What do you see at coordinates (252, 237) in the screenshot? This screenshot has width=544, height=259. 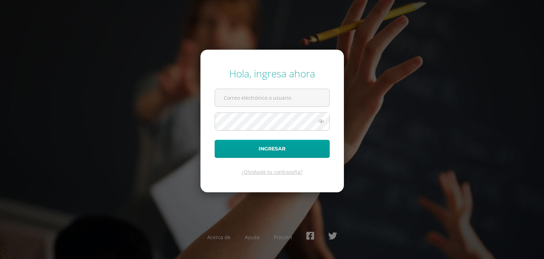 I see `a: Ayuda` at bounding box center [252, 237].